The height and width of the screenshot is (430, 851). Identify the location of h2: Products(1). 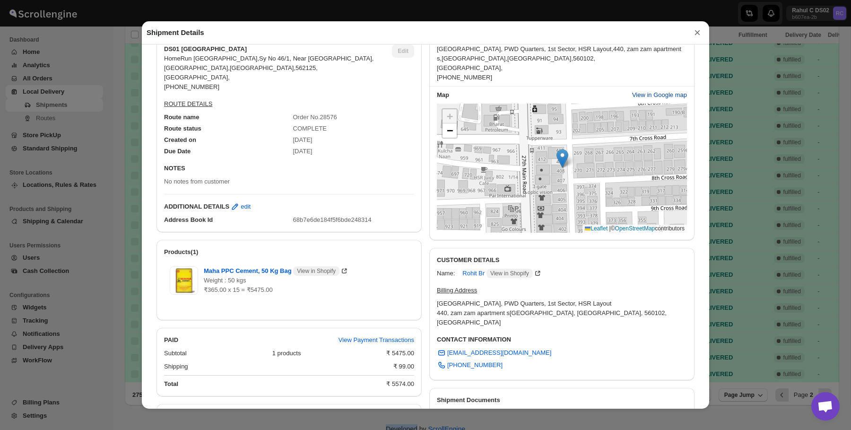
(289, 252).